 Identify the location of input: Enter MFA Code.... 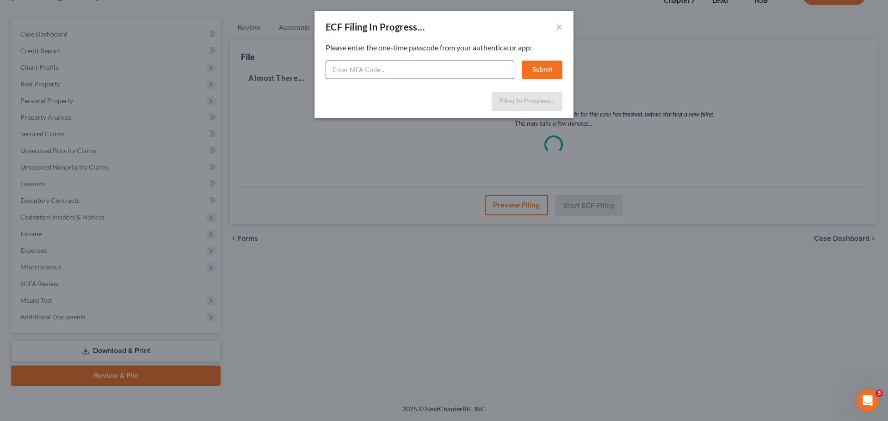
(420, 70).